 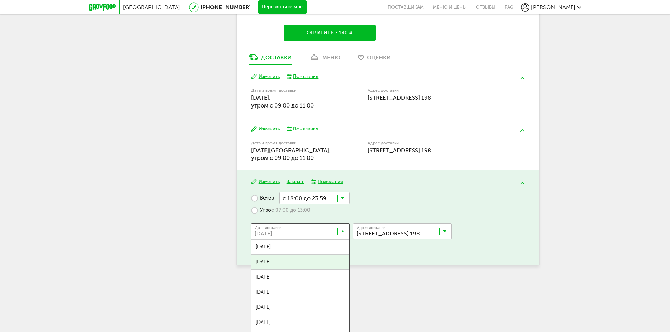 What do you see at coordinates (291, 211) in the screenshot?
I see `span: с 07:00 до 13:00` at bounding box center [291, 211].